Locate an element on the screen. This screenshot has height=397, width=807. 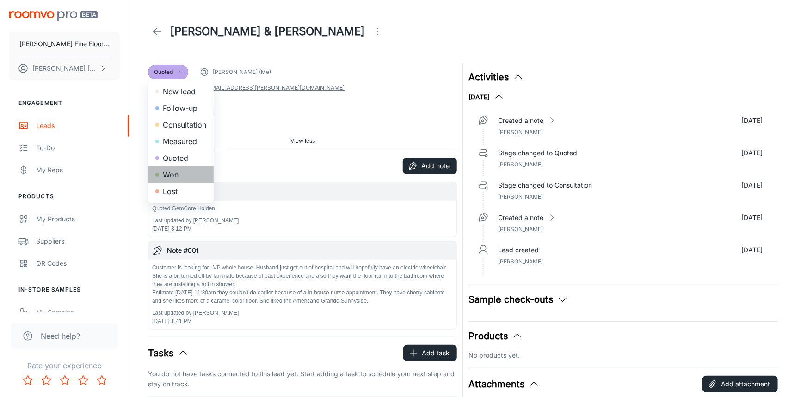
li: Consultation is located at coordinates (181, 125).